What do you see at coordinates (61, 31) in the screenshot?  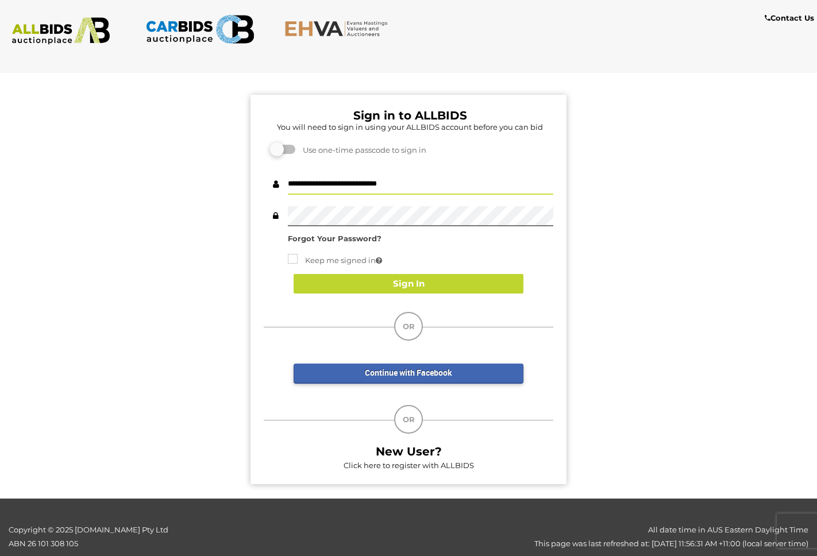 I see `img: ALLBIDS.com.au` at bounding box center [61, 31].